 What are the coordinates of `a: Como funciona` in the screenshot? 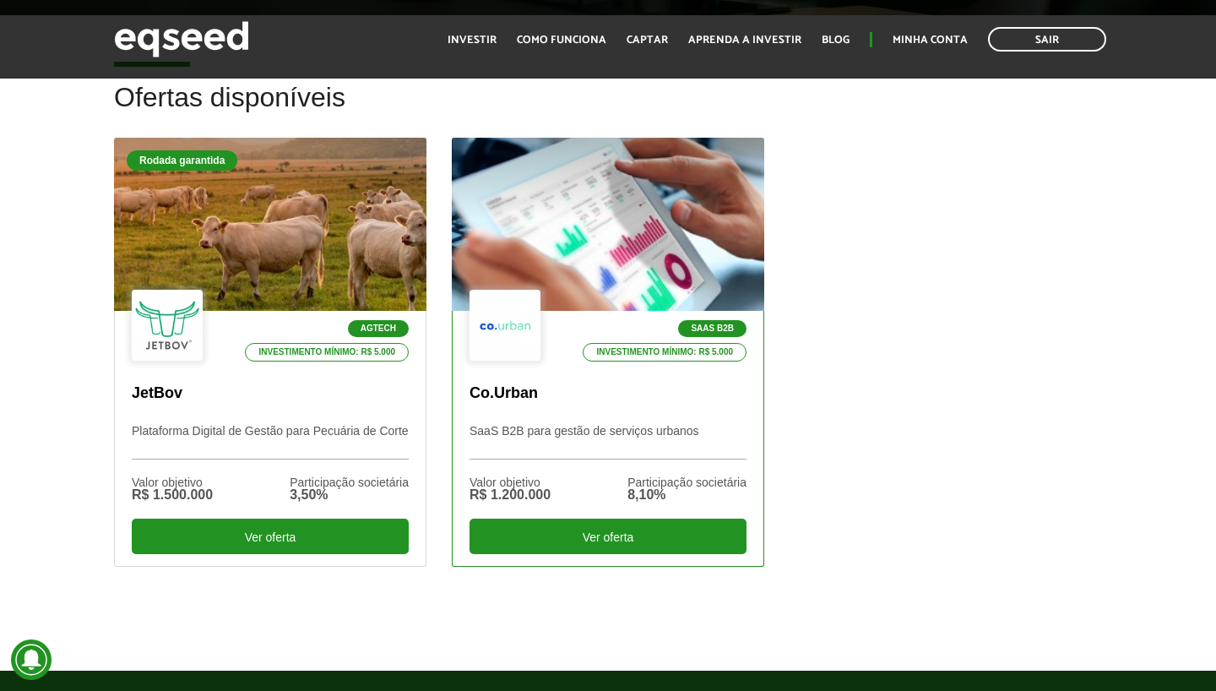 It's located at (562, 40).